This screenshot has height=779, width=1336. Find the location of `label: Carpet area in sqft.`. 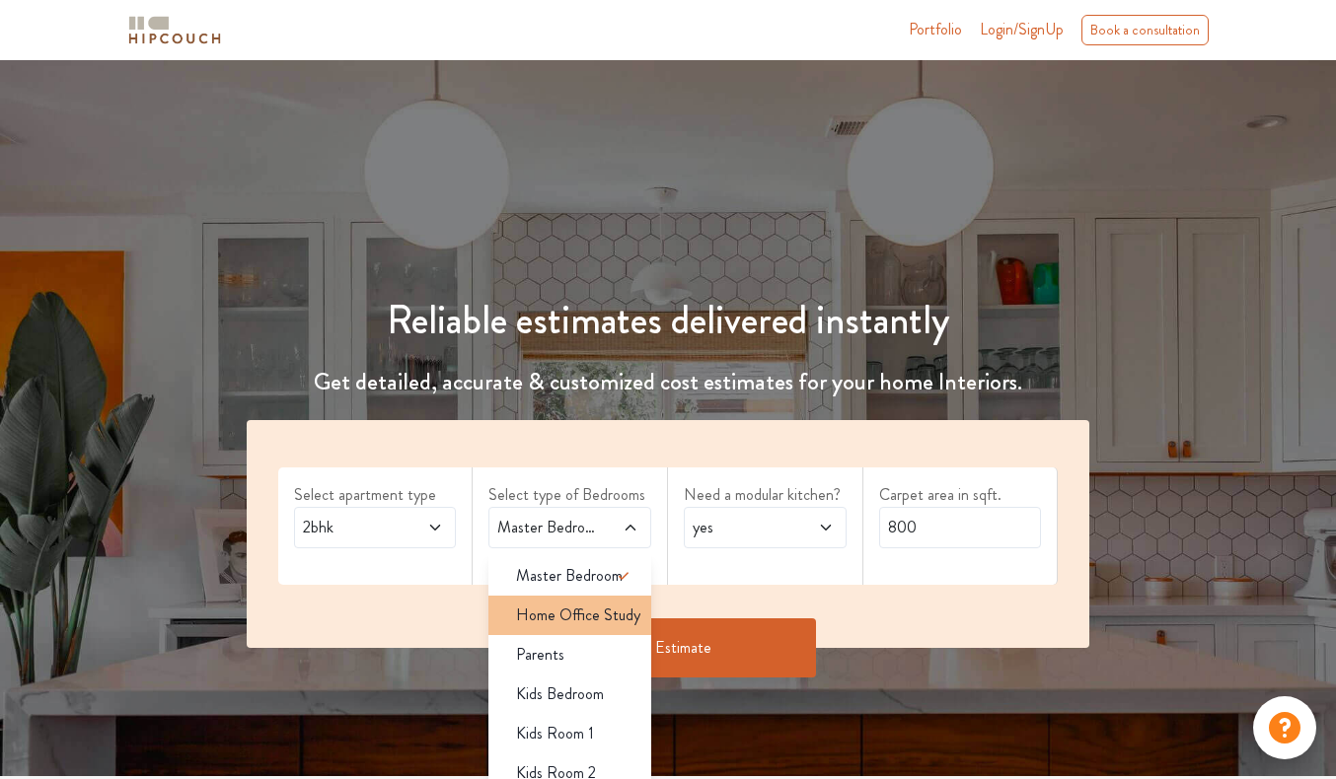

label: Carpet area in sqft. is located at coordinates (960, 495).